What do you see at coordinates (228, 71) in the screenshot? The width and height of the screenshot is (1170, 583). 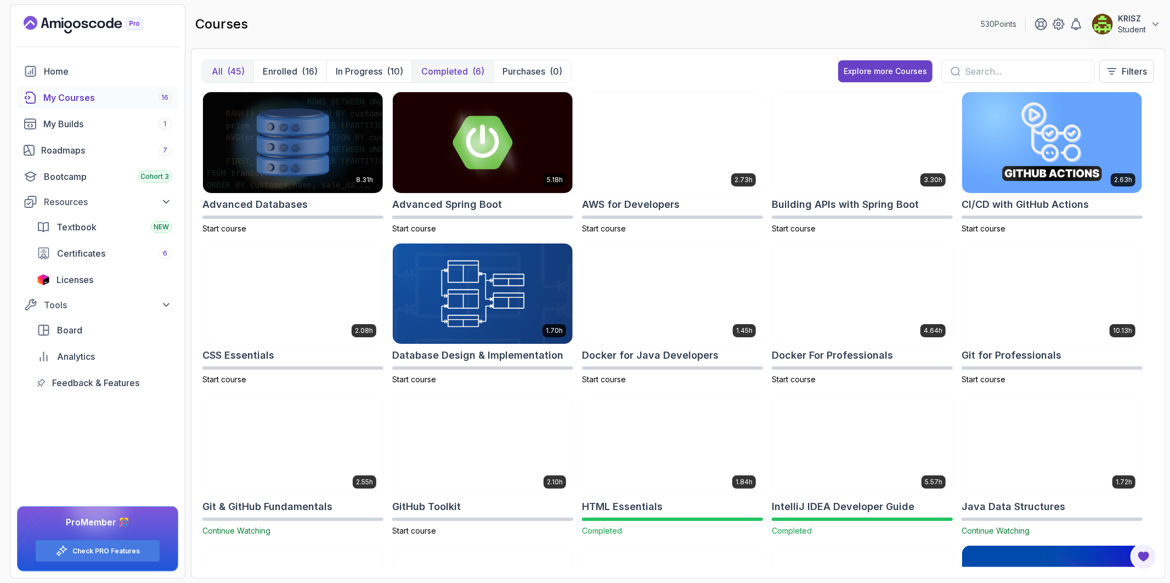 I see `button: All(45)` at bounding box center [228, 71].